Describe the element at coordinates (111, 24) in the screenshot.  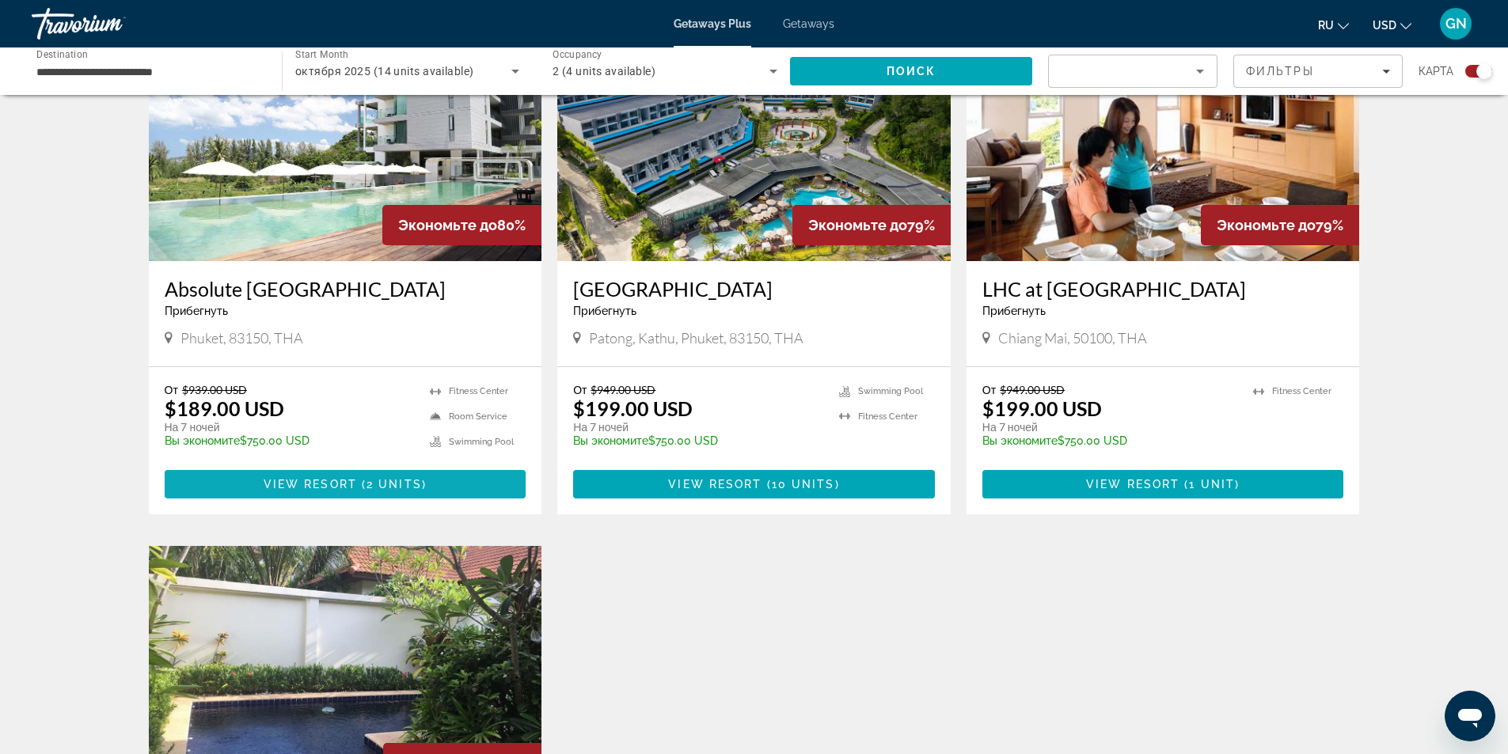
I see `a: Travorium` at that location.